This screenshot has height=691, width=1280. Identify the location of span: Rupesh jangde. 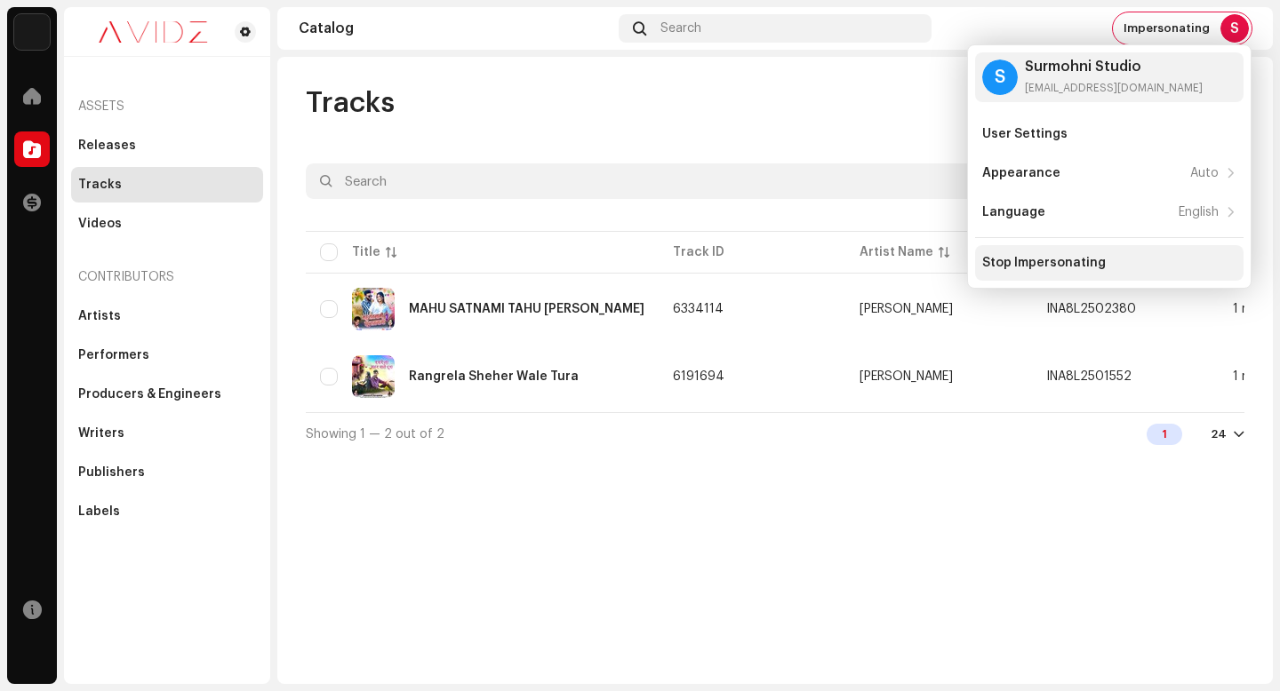
(939, 309).